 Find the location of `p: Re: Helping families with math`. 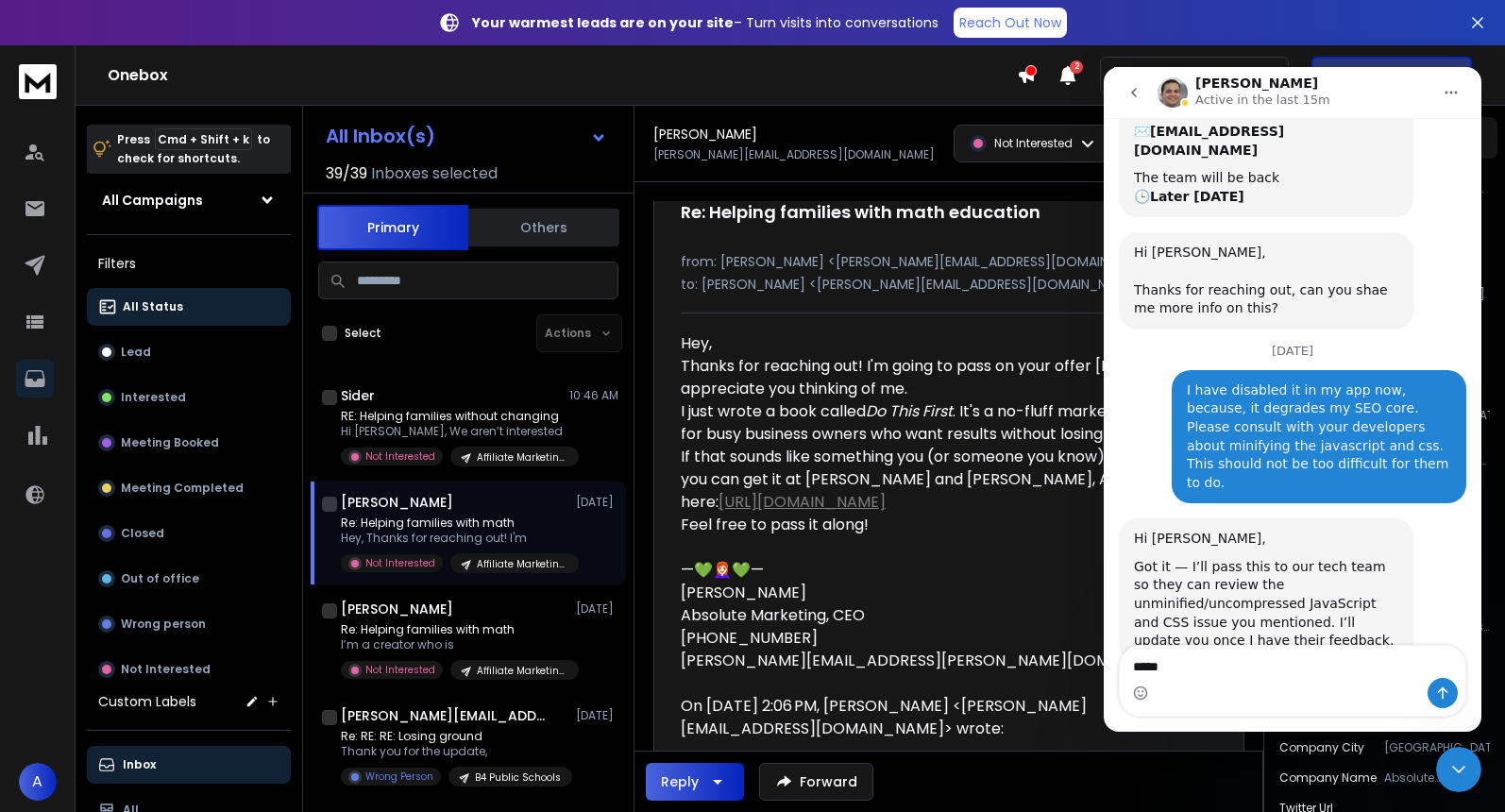

p: Re: Helping families with math is located at coordinates (454, 629).